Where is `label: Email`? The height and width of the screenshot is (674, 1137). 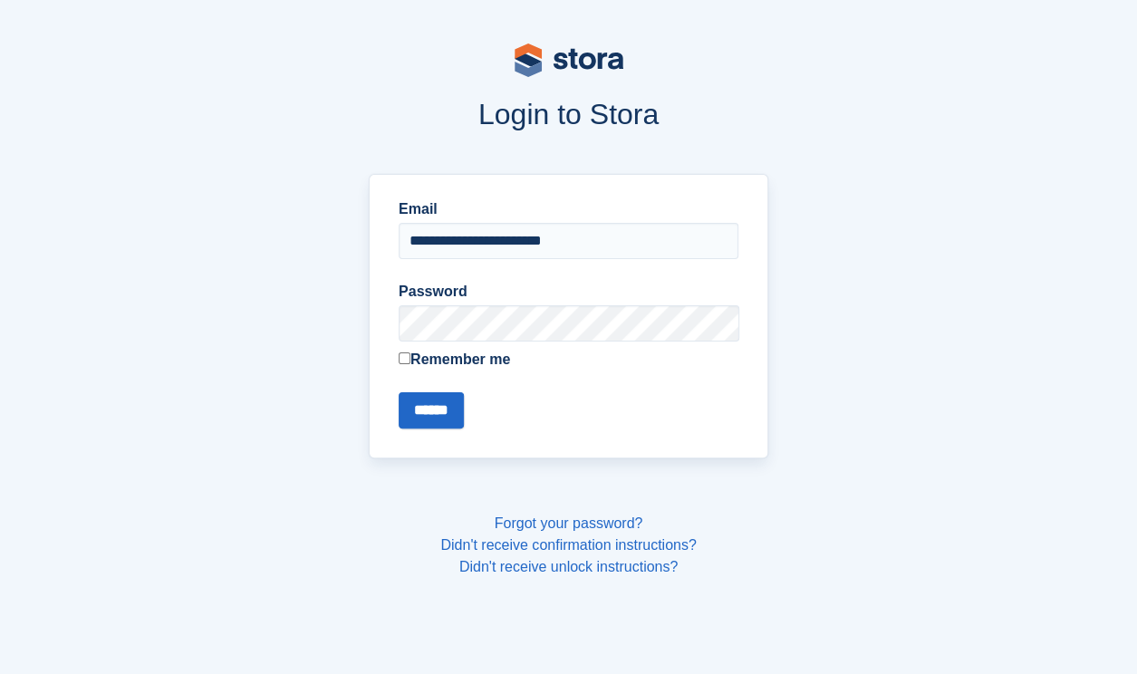 label: Email is located at coordinates (568, 209).